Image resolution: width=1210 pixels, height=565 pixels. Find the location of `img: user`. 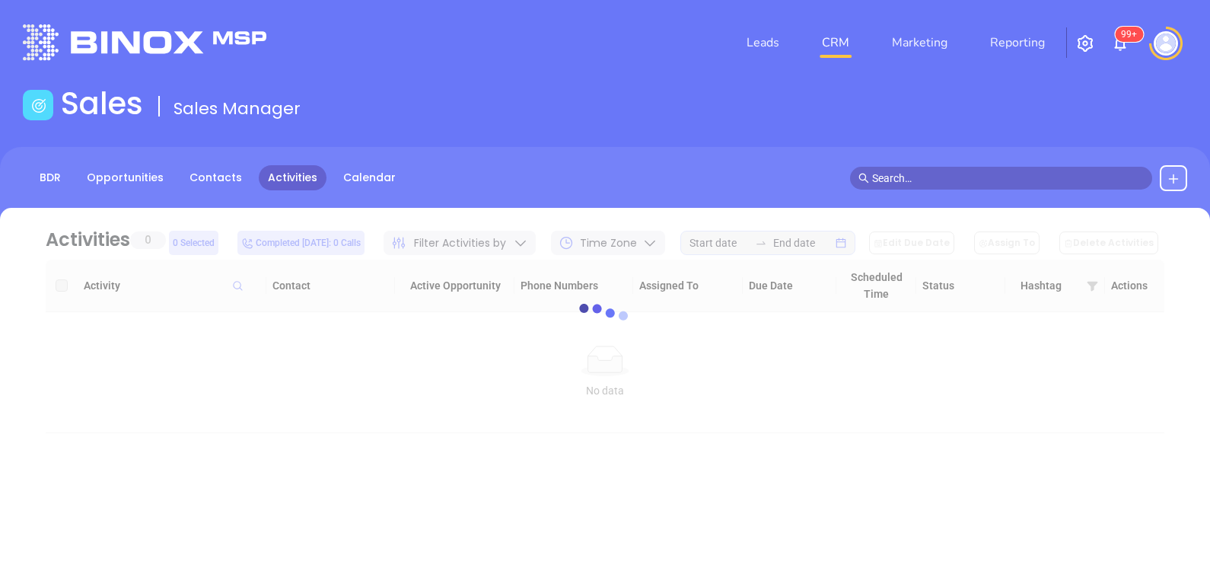

img: user is located at coordinates (1166, 43).